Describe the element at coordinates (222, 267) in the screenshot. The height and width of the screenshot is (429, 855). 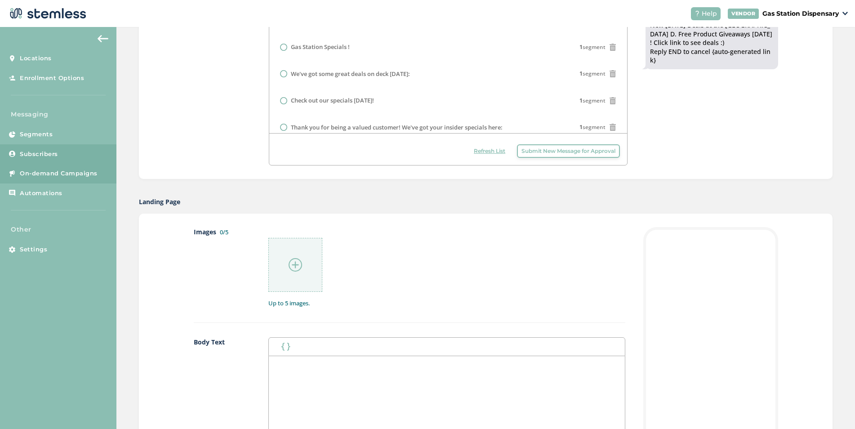
I see `label: Images` at that location.